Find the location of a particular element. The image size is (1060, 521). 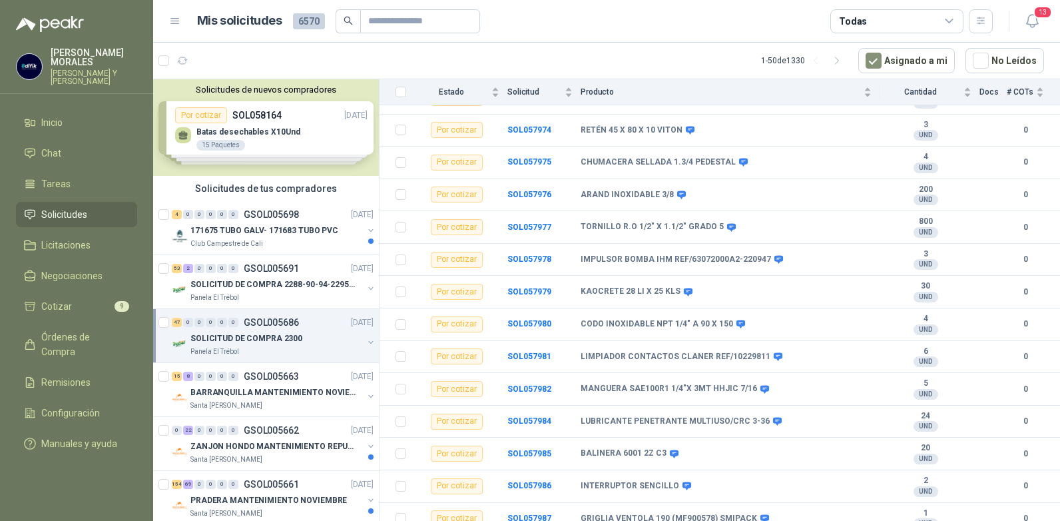

a: SOL057979 is located at coordinates (530, 292).